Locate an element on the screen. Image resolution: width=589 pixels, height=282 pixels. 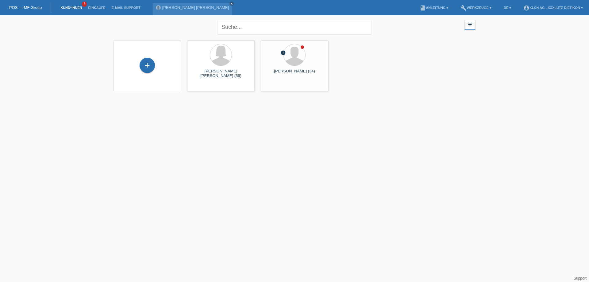
i: build is located at coordinates (463, 8).